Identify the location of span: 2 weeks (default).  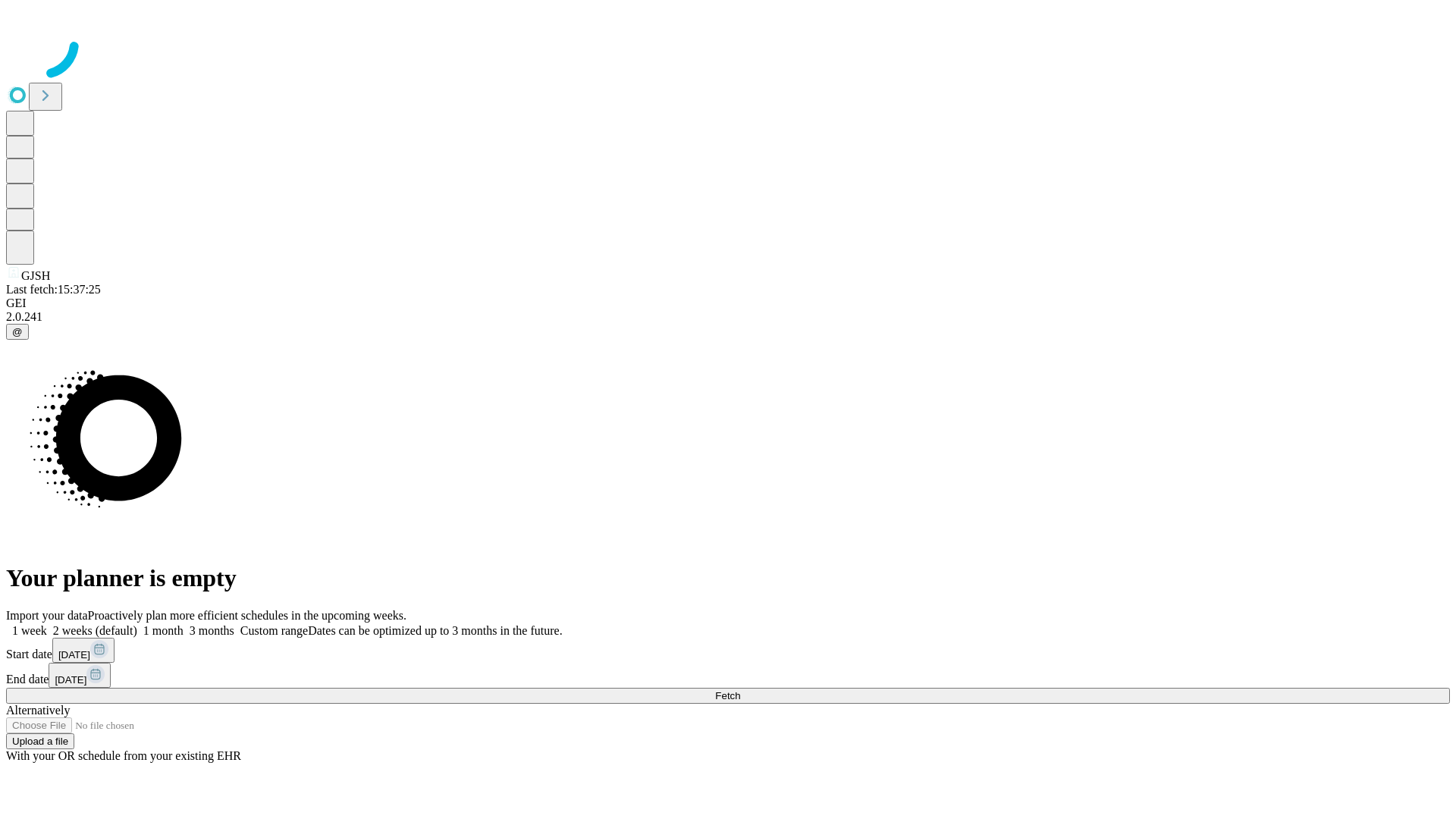
(95, 630).